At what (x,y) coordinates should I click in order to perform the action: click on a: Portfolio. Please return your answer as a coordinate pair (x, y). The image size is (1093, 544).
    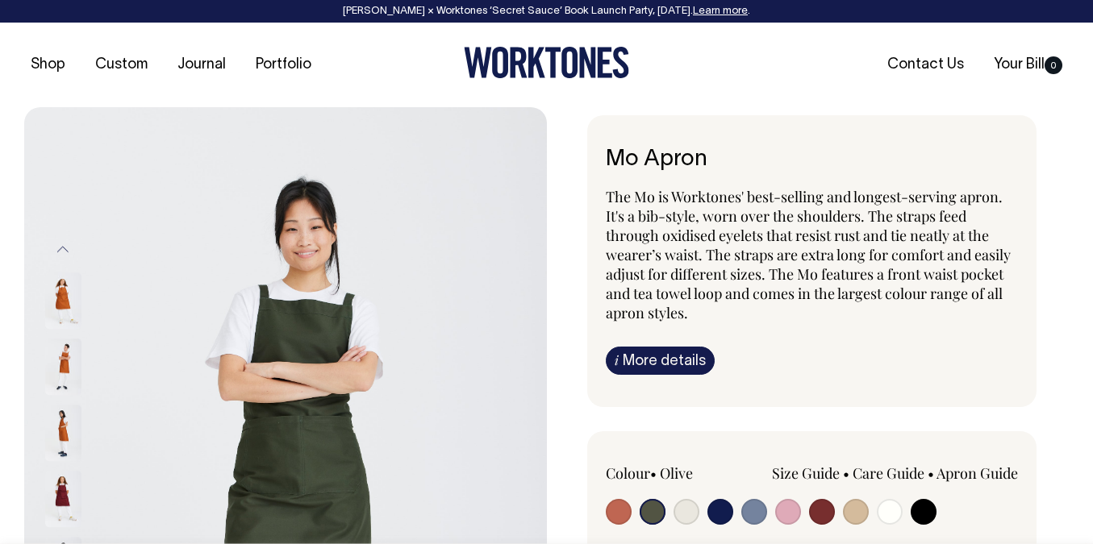
    Looking at the image, I should click on (283, 65).